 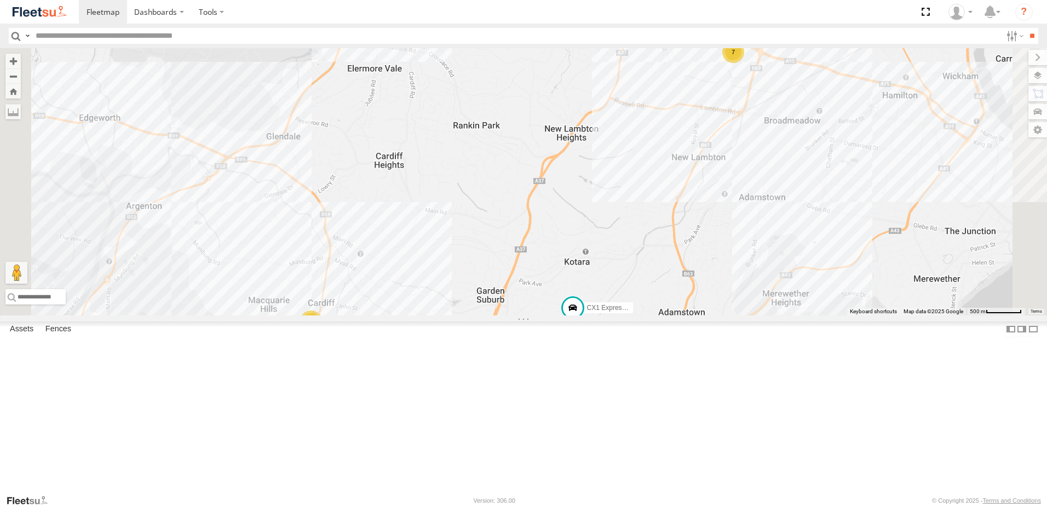 What do you see at coordinates (311, 322) in the screenshot?
I see `div: 8` at bounding box center [311, 322].